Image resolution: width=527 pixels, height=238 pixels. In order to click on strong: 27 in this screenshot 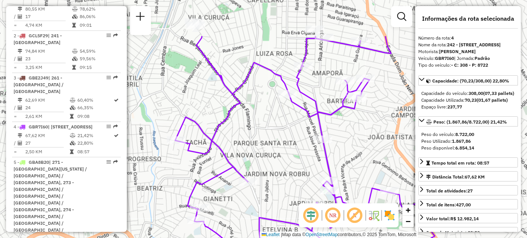, I will do `click(470, 191)`.